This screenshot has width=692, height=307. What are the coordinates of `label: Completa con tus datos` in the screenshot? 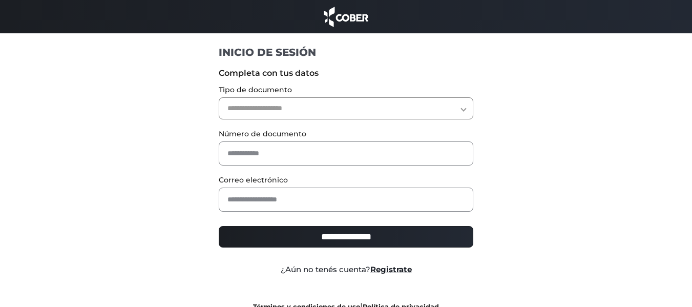 It's located at (346, 73).